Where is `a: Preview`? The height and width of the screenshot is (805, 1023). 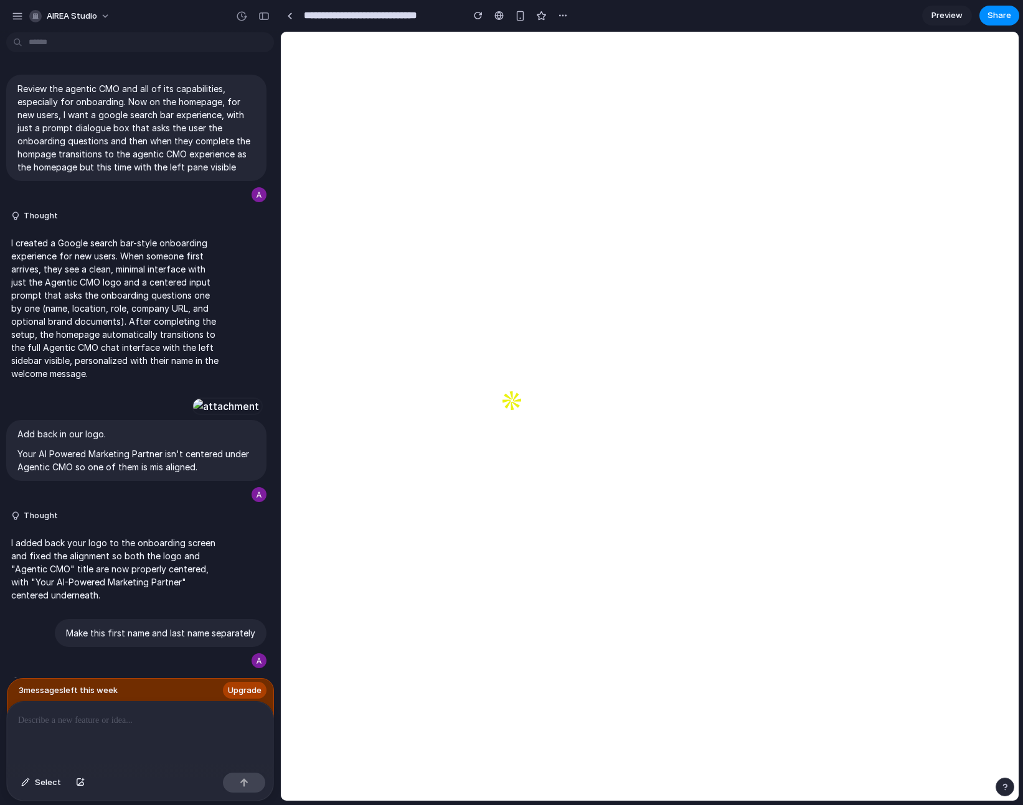 a: Preview is located at coordinates (947, 16).